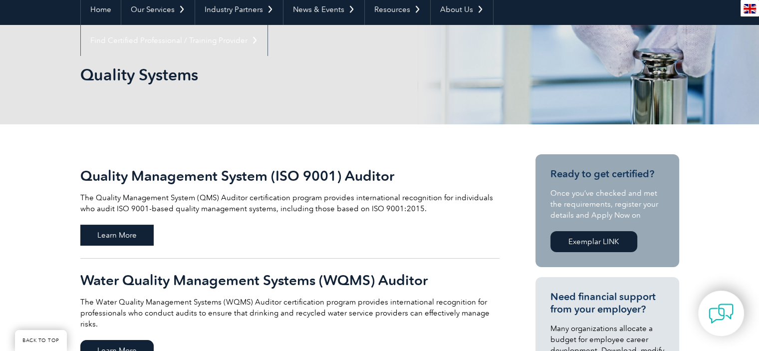 The image size is (759, 351). I want to click on span: Learn More, so click(117, 235).